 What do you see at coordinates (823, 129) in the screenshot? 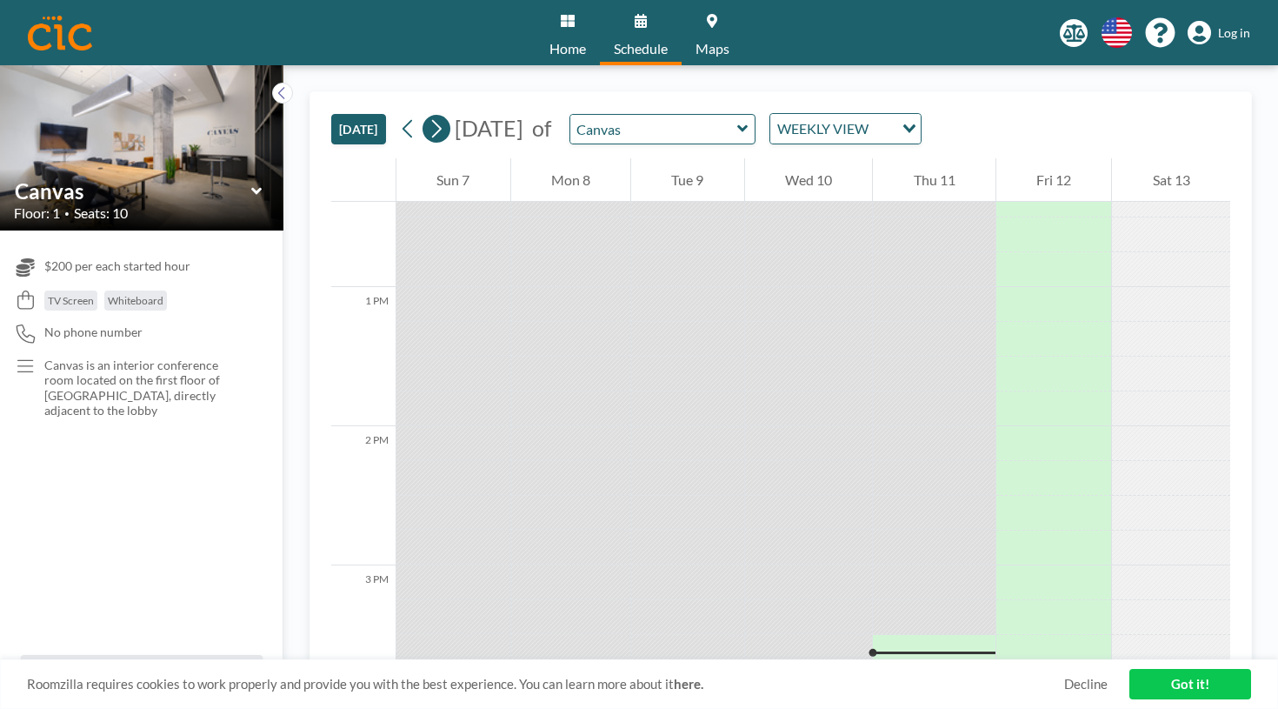
I see `span: WEEKLY VIEW` at bounding box center [823, 129].